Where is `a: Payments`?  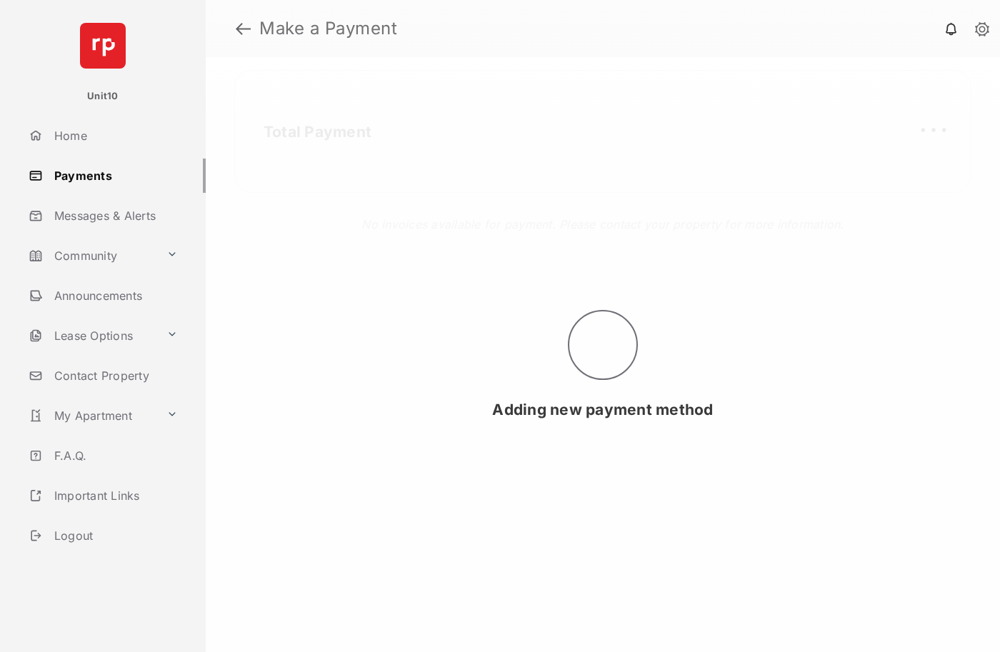 a: Payments is located at coordinates (114, 176).